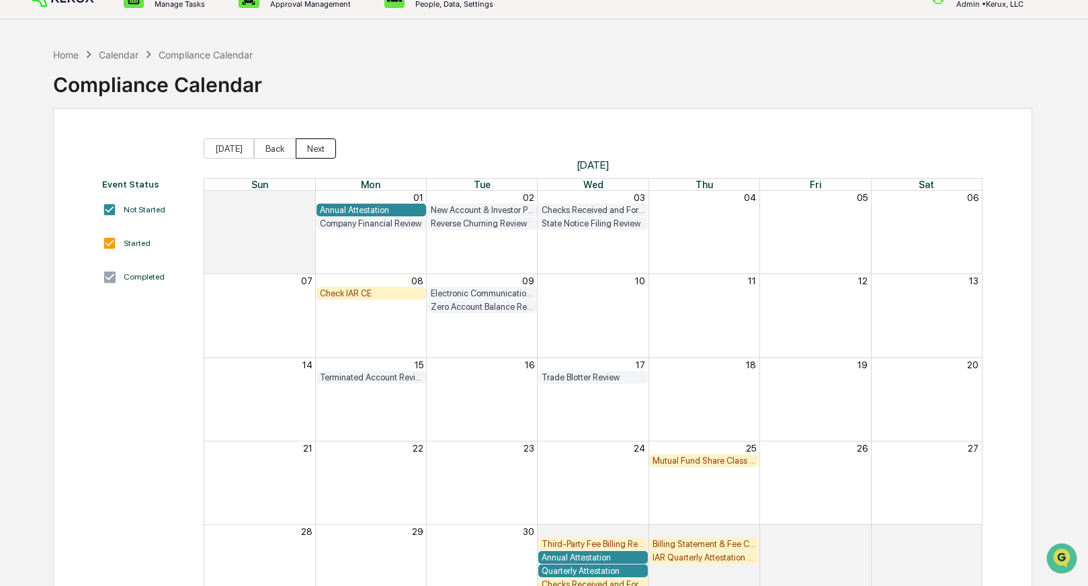  What do you see at coordinates (593, 210) in the screenshot?
I see `div: Checks Received and Forwarded Log` at bounding box center [593, 210].